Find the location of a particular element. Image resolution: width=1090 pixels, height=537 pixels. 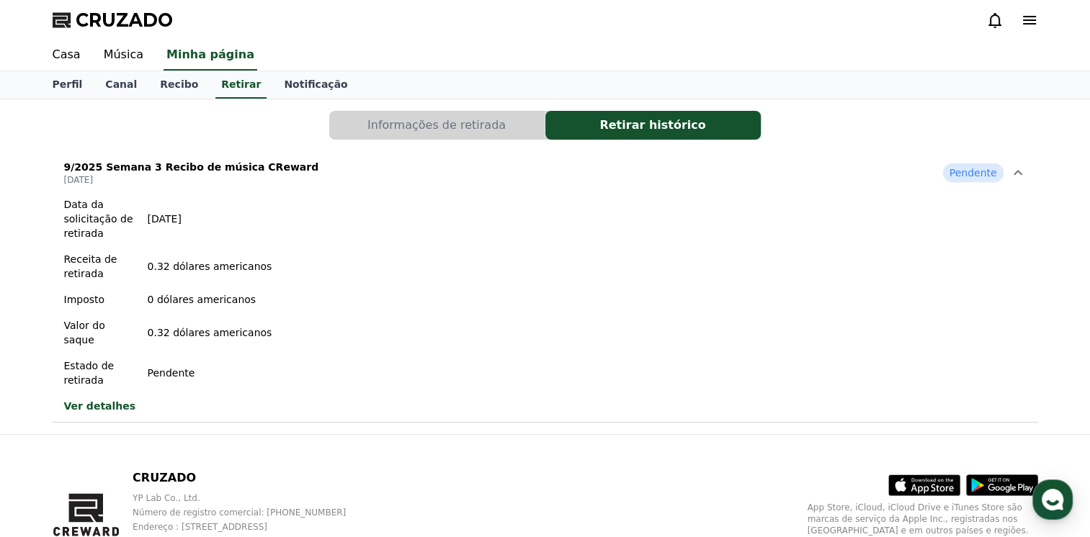

a: Settings is located at coordinates (231, 436).